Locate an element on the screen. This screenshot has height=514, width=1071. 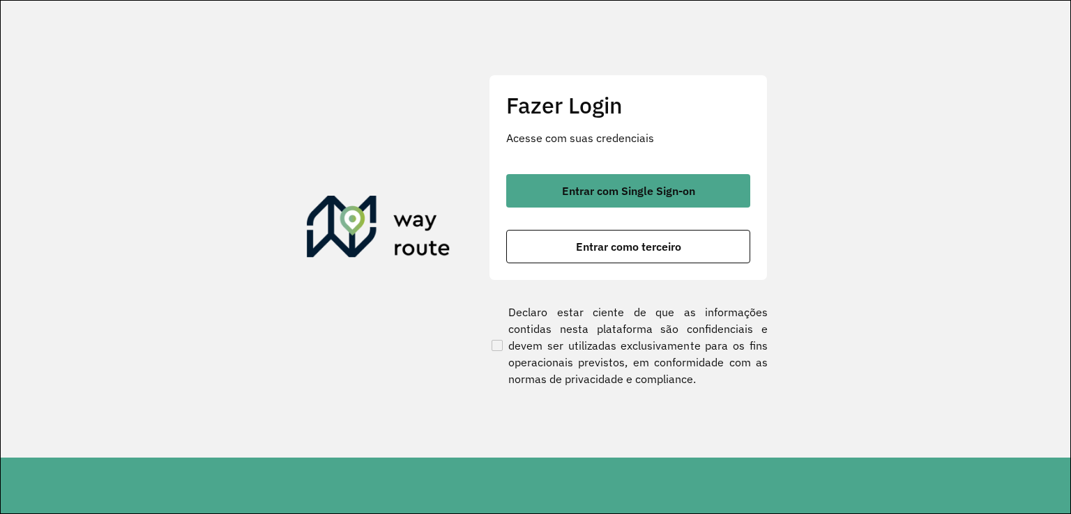
h2: Fazer Login is located at coordinates (628, 105).